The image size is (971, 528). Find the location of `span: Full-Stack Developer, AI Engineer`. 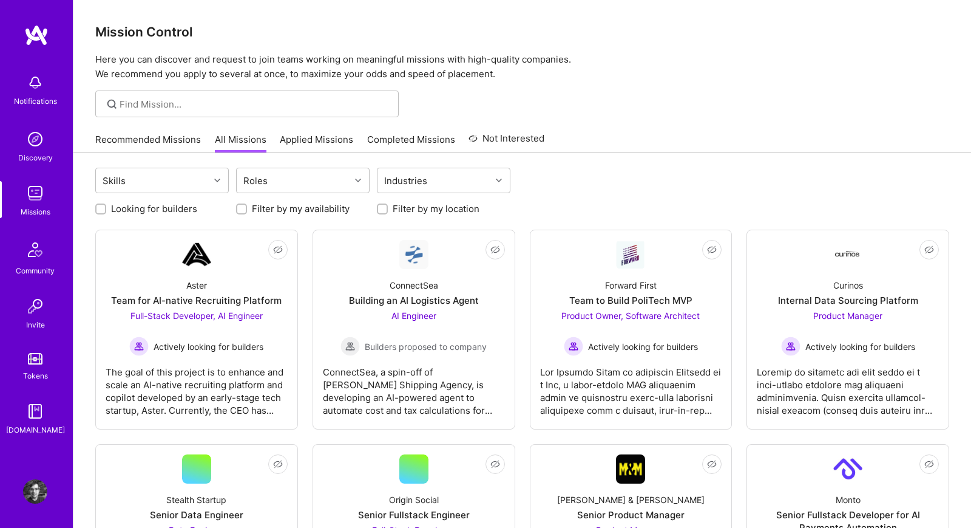

span: Full-Stack Developer, AI Engineer is located at coordinates (197, 315).